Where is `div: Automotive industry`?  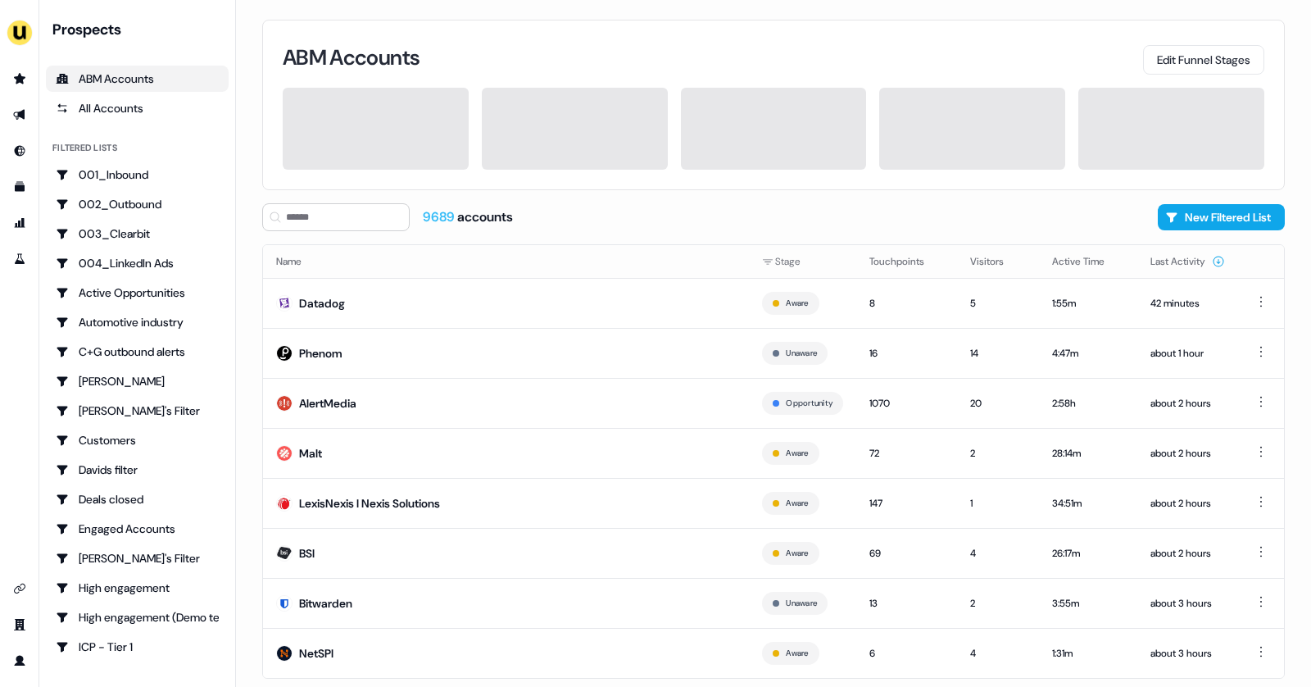
div: Automotive industry is located at coordinates (137, 322).